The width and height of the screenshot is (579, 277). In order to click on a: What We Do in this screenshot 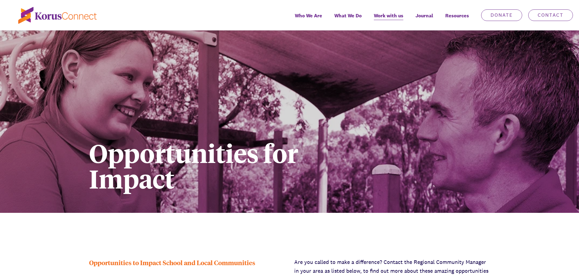, I will do `click(348, 19)`.